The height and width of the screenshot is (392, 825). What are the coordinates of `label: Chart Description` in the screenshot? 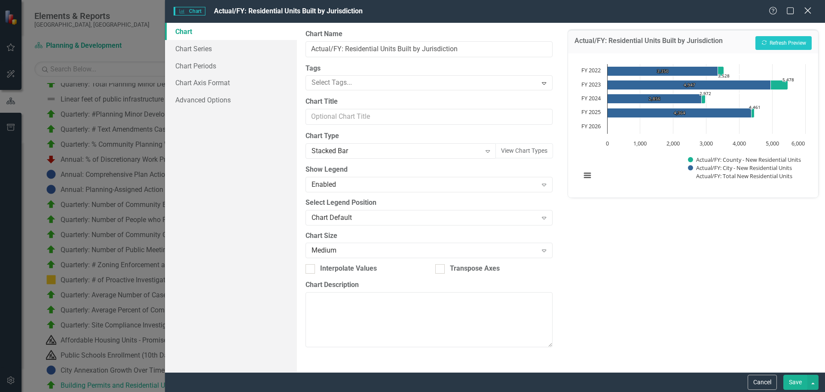 It's located at (429, 285).